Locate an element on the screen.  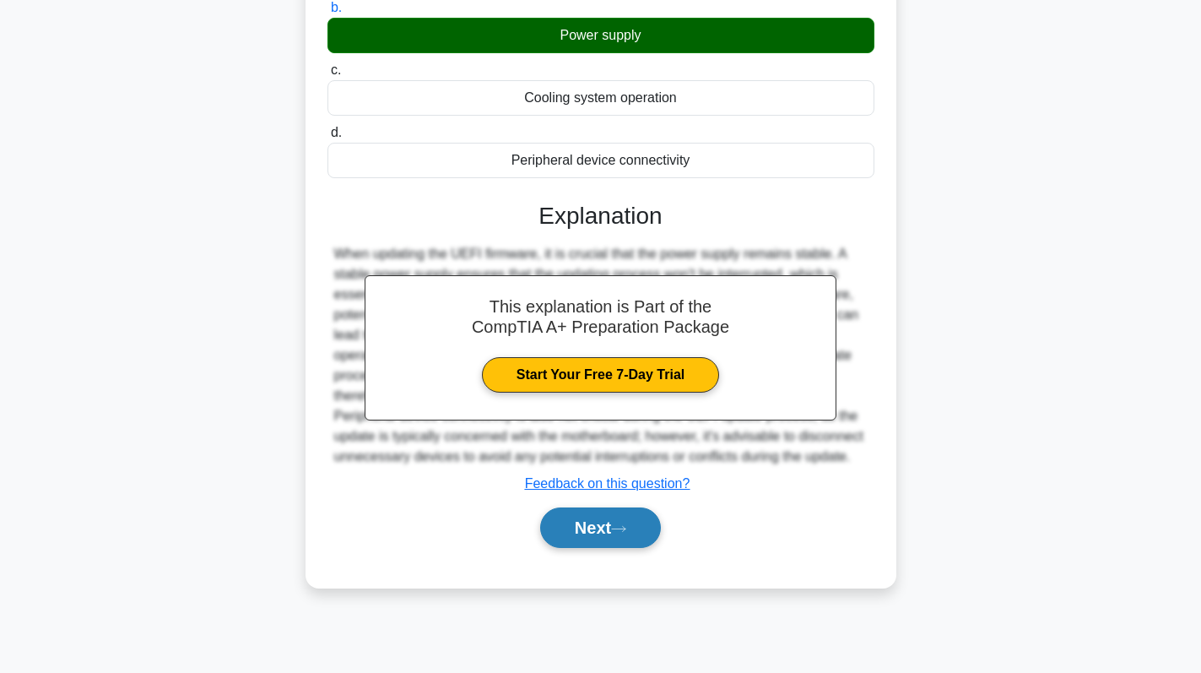
div: Power supply is located at coordinates (601, 35).